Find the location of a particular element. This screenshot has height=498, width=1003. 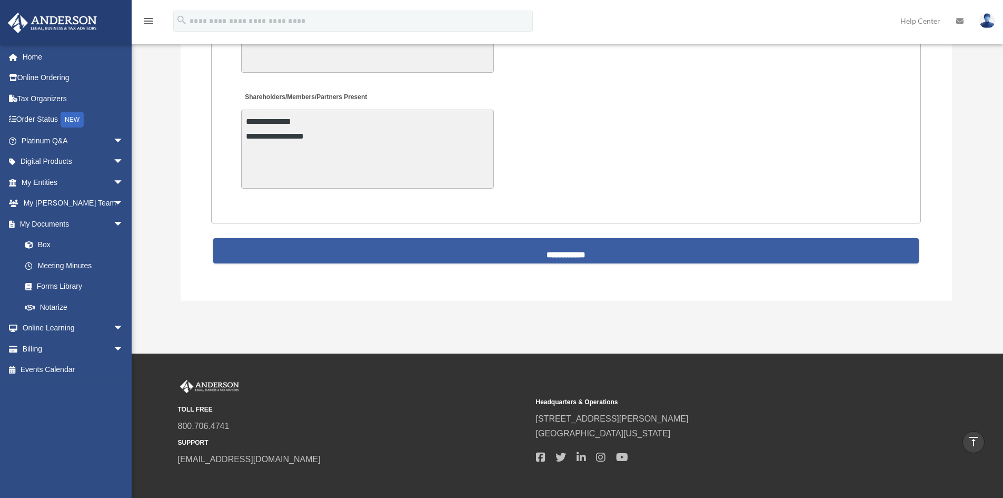

small: Headquarters & Operations is located at coordinates (711, 402).